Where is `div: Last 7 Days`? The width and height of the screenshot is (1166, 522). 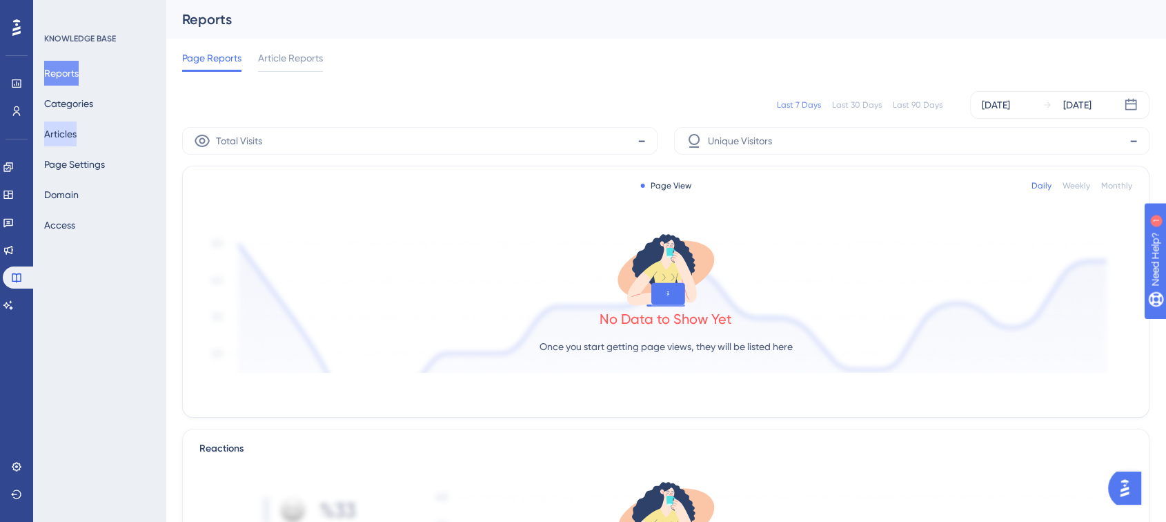 div: Last 7 Days is located at coordinates (799, 105).